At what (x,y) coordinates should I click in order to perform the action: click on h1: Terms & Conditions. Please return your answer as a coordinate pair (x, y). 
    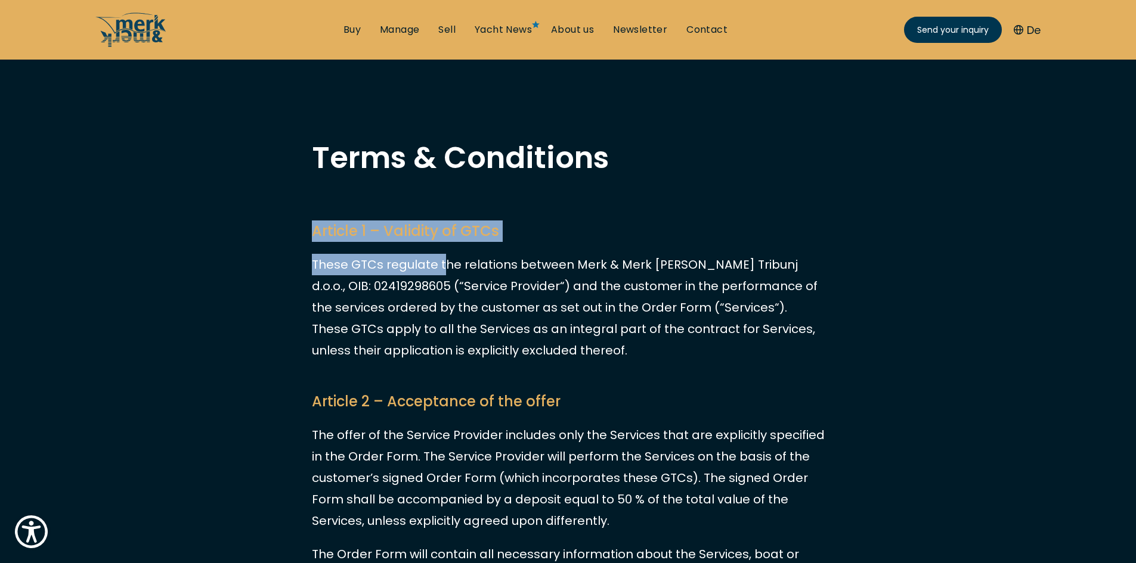
    Looking at the image, I should click on (568, 158).